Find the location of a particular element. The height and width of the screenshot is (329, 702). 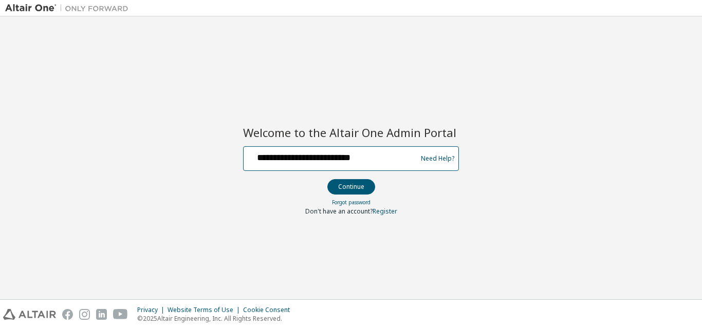

p: © 2025 Altair Engineering, Inc. All Rights Reserved. is located at coordinates (216, 319).